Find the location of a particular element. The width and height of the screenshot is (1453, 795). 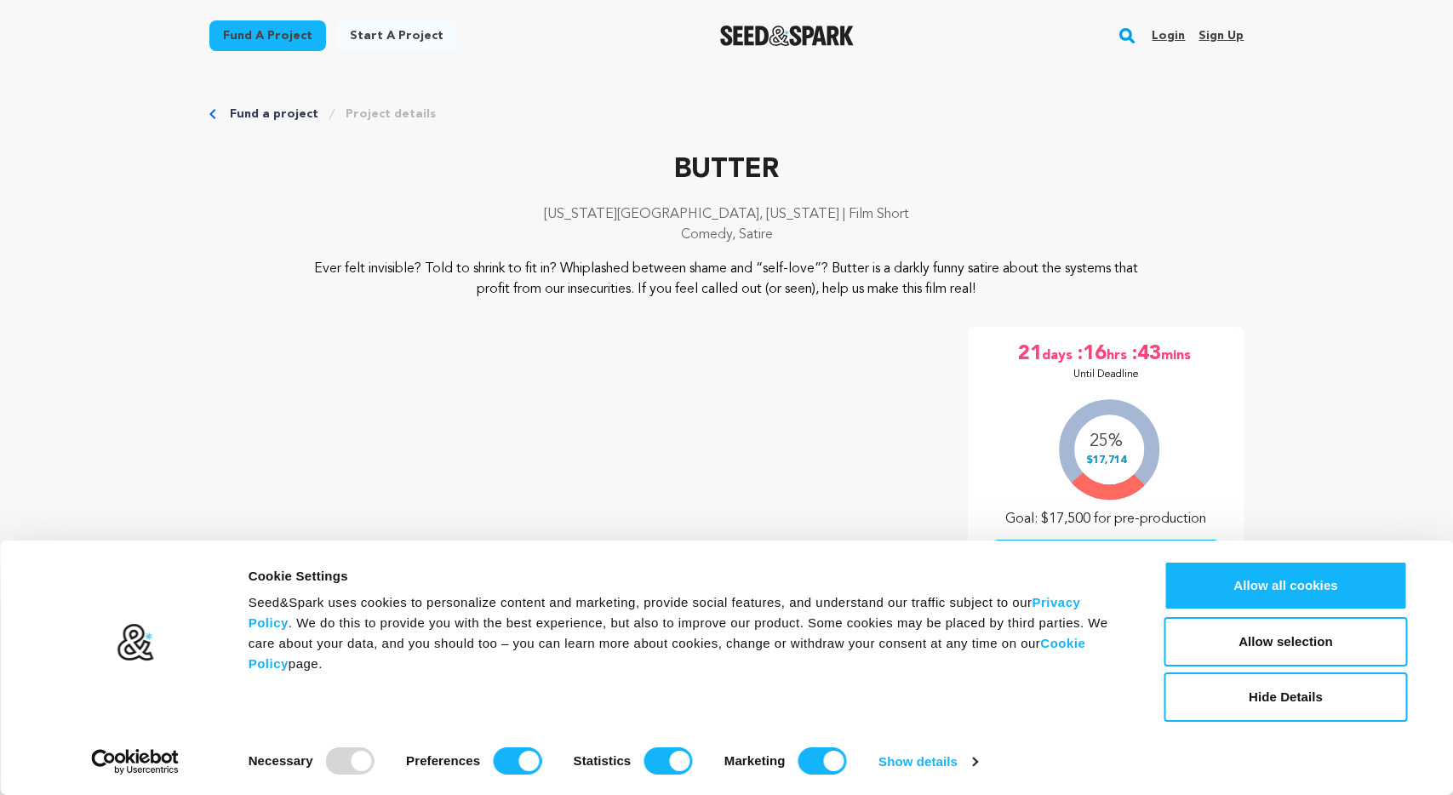

p: Ever felt invisible? Told to shrink to fit in? Whiplashed between shame and “self-love”? Butter i... is located at coordinates (726, 279).